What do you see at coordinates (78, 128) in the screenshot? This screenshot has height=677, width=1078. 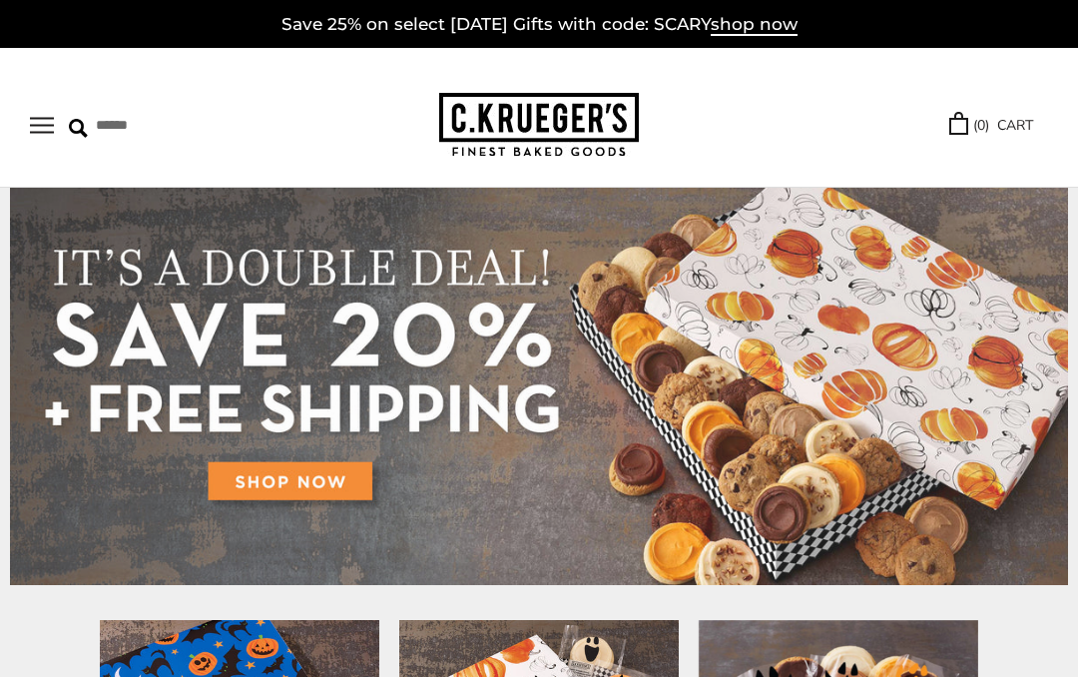 I see `img: Search` at bounding box center [78, 128].